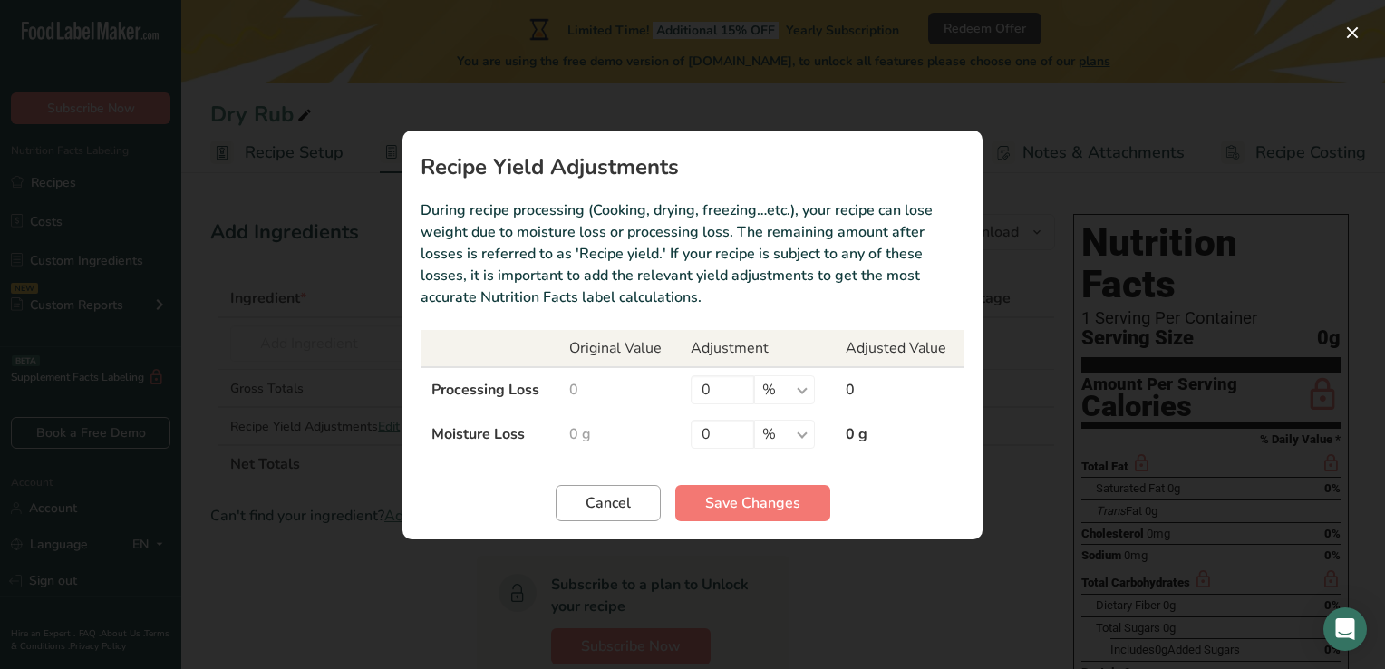 This screenshot has height=669, width=1385. What do you see at coordinates (619, 348) in the screenshot?
I see `th: Original Value` at bounding box center [619, 348].